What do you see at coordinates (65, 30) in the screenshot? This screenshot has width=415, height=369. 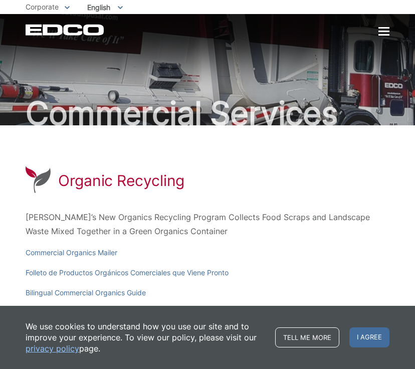 I see `a: EDCD logo. Return to the homepage.` at bounding box center [65, 30].